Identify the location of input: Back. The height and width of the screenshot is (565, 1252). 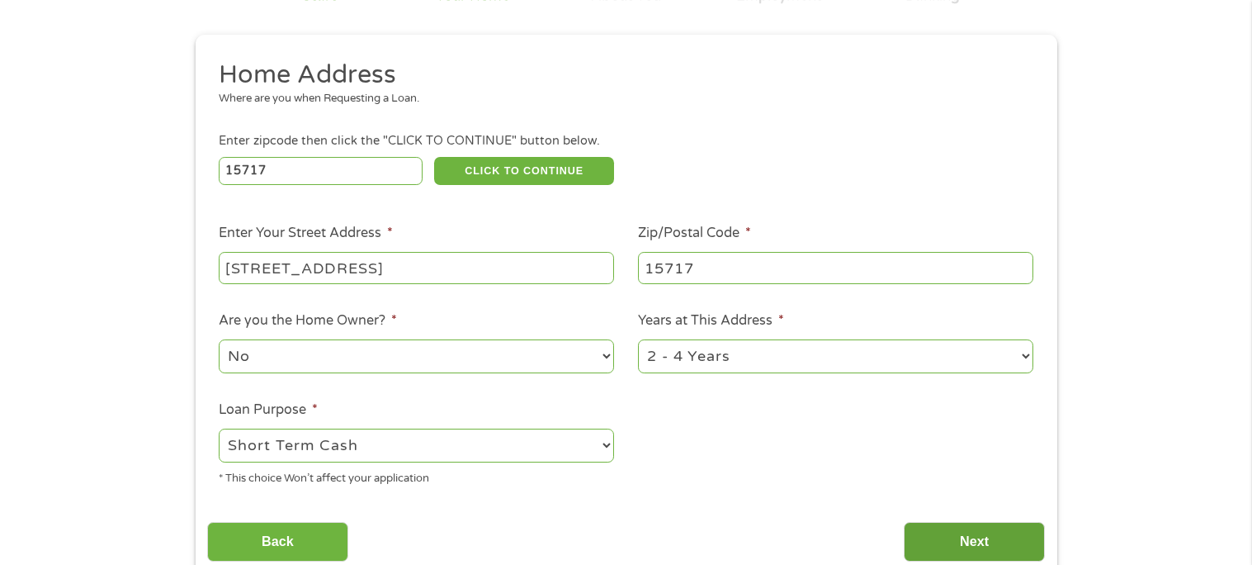
(277, 541).